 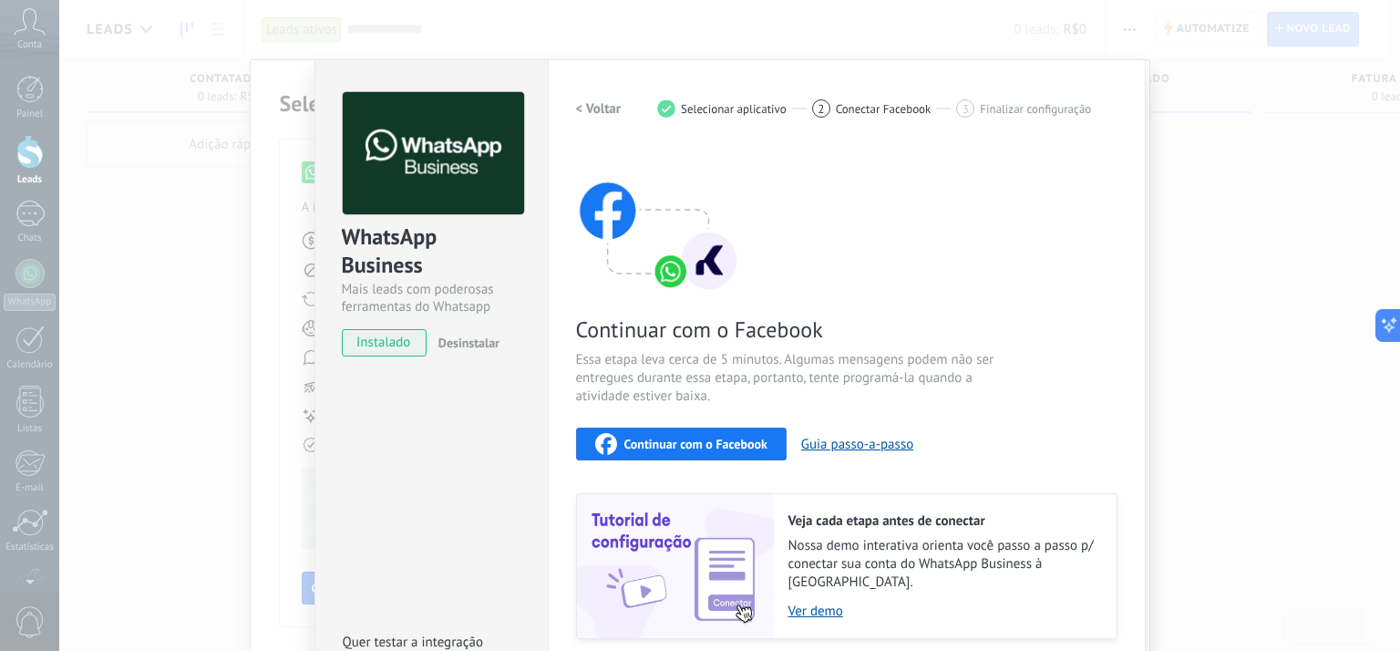 What do you see at coordinates (820, 108) in the screenshot?
I see `span: 2` at bounding box center [820, 108].